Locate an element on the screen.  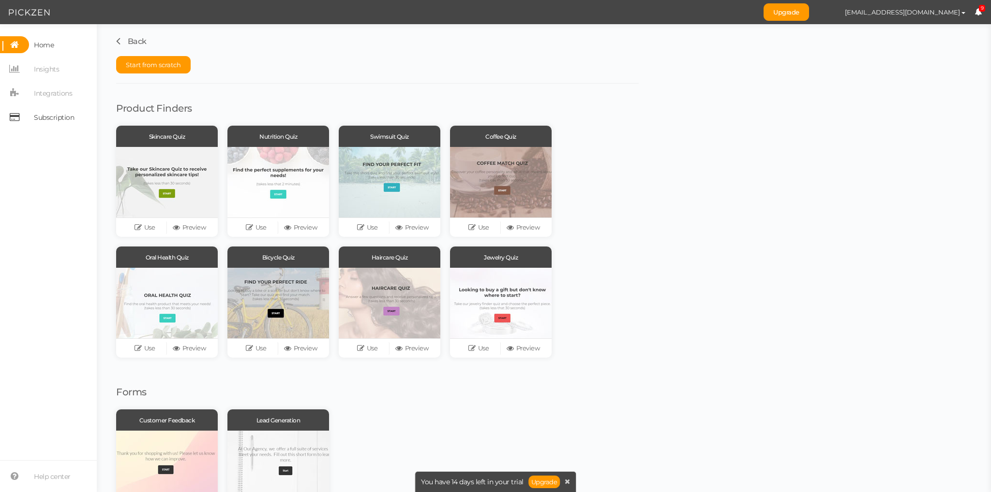
button: Start from scratch is located at coordinates (153, 65).